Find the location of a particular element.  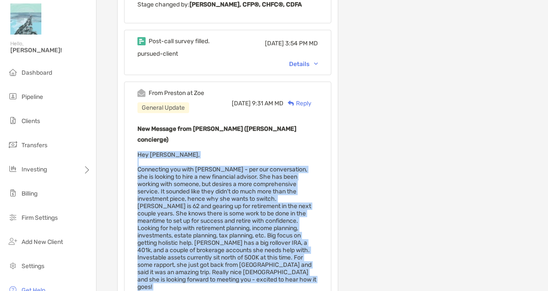

span: Investing is located at coordinates (34, 169).